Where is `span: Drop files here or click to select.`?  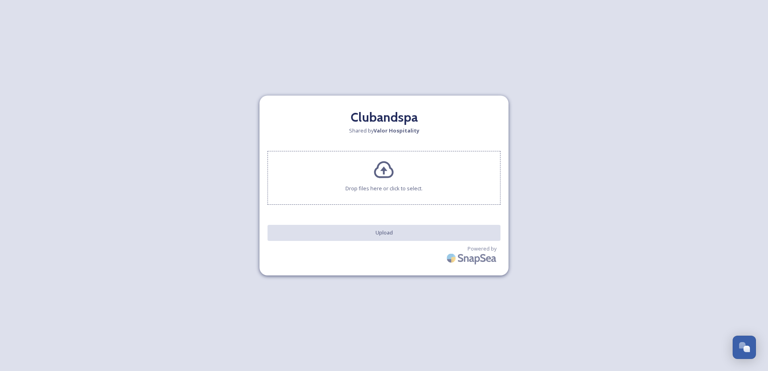 span: Drop files here or click to select. is located at coordinates (384, 188).